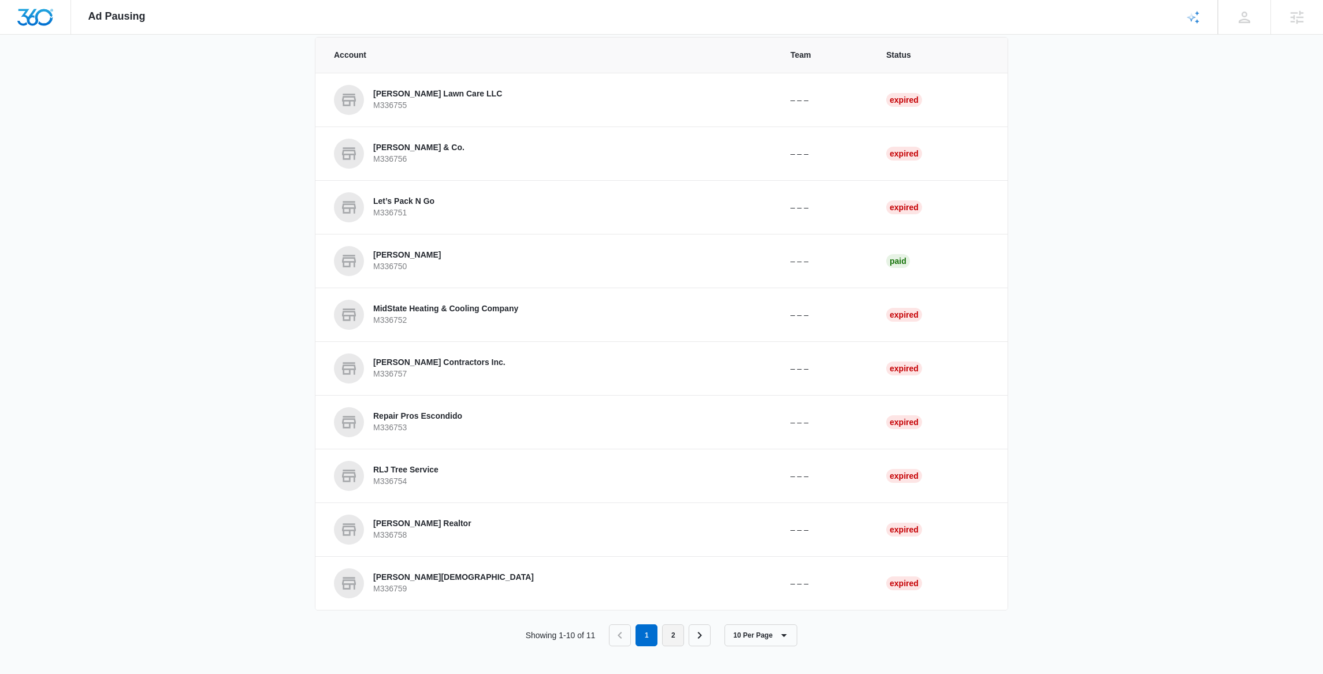 This screenshot has width=1323, height=674. I want to click on nav: Pagination, so click(660, 635).